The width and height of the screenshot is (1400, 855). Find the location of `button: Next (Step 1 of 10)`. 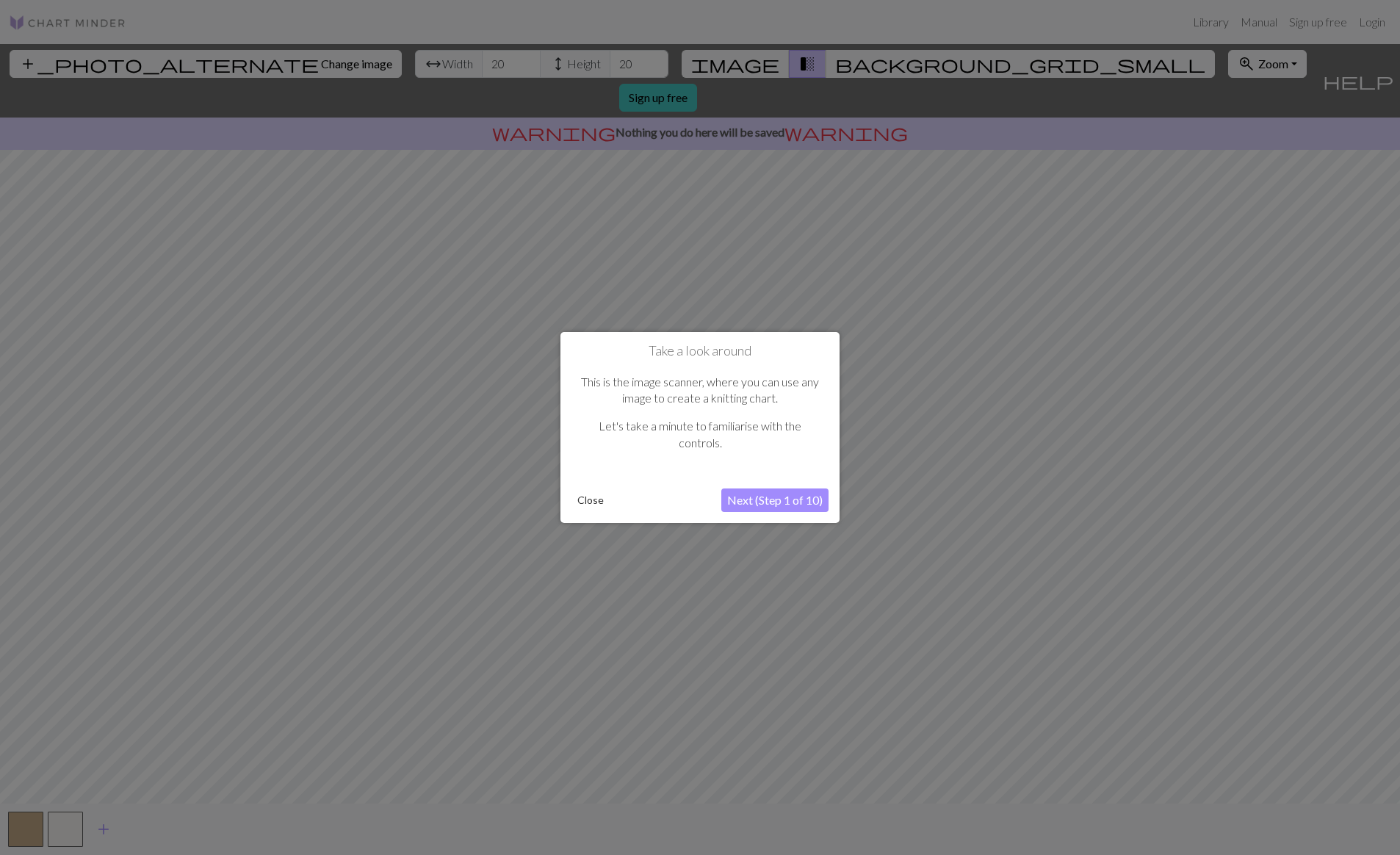

button: Next (Step 1 of 10) is located at coordinates (775, 501).